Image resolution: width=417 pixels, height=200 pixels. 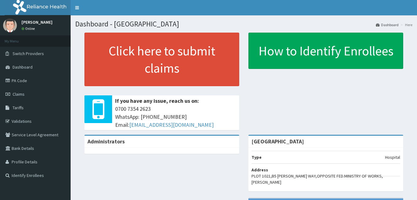 What do you see at coordinates (18, 108) in the screenshot?
I see `span: Tariffs` at bounding box center [18, 108].